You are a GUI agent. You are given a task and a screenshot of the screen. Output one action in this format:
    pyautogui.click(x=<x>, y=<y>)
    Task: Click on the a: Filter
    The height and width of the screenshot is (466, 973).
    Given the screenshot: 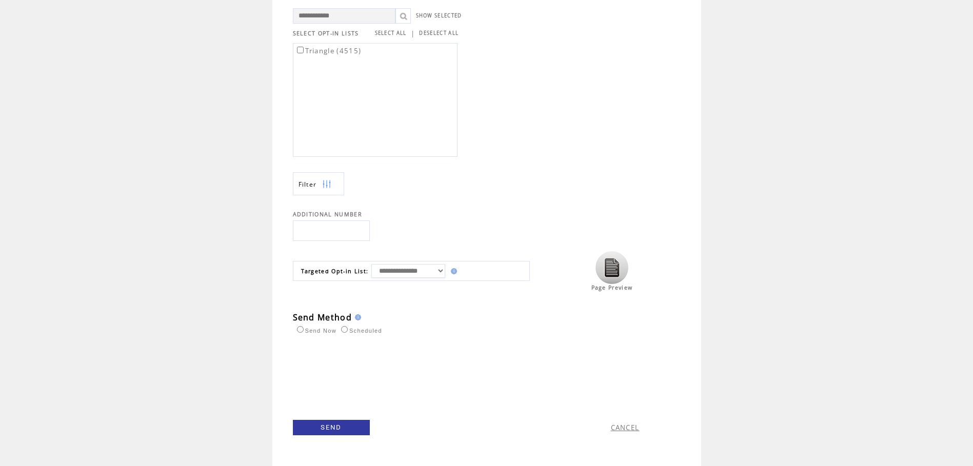 What is the action you would take?
    pyautogui.click(x=319, y=184)
    